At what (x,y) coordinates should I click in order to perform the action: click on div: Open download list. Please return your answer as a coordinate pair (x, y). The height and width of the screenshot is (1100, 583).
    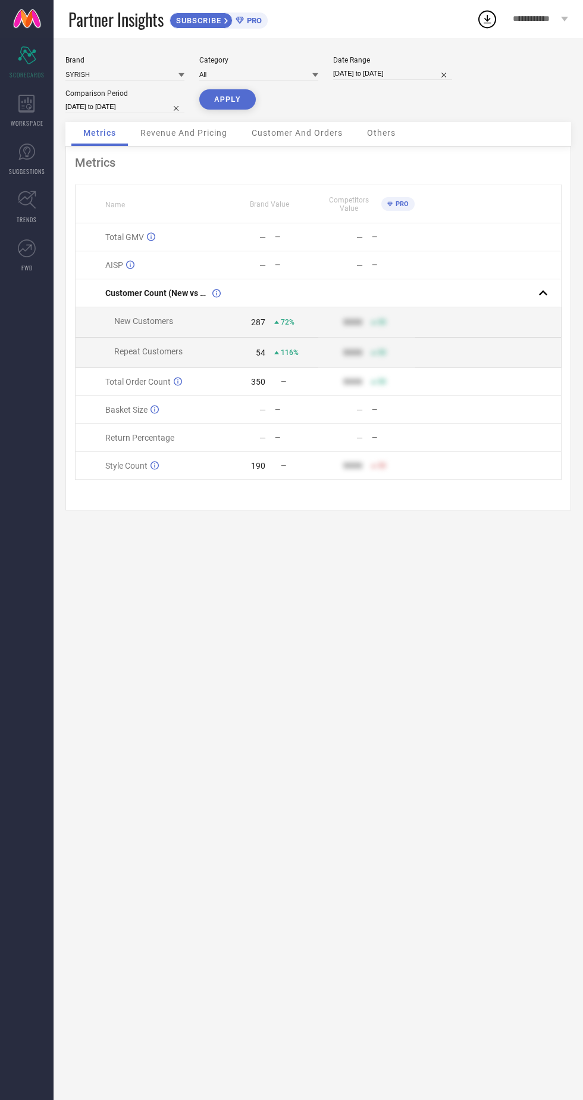
    Looking at the image, I should click on (488, 19).